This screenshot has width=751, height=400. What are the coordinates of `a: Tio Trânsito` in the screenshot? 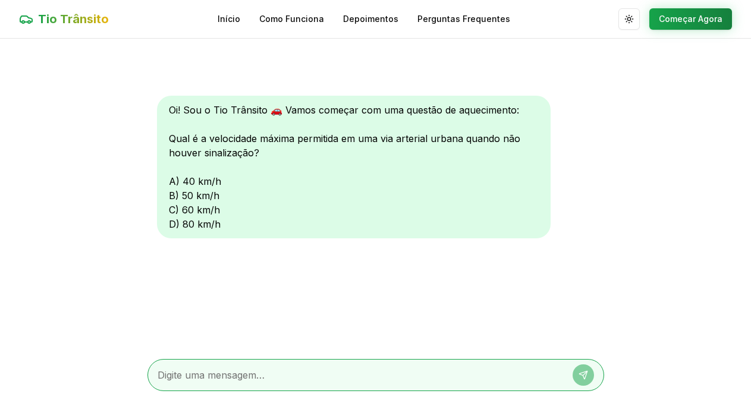 It's located at (64, 19).